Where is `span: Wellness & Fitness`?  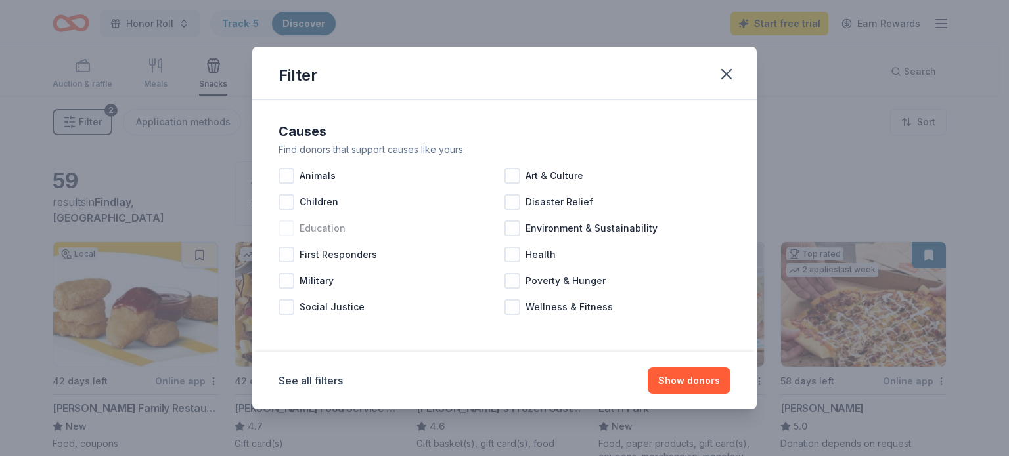 span: Wellness & Fitness is located at coordinates (569, 307).